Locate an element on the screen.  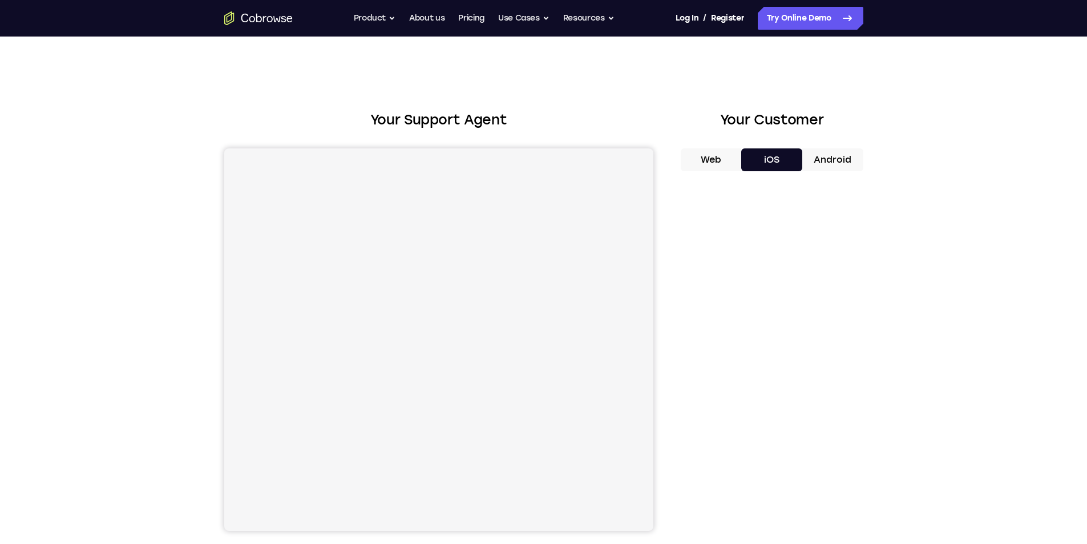
a: Pricing is located at coordinates (471, 18).